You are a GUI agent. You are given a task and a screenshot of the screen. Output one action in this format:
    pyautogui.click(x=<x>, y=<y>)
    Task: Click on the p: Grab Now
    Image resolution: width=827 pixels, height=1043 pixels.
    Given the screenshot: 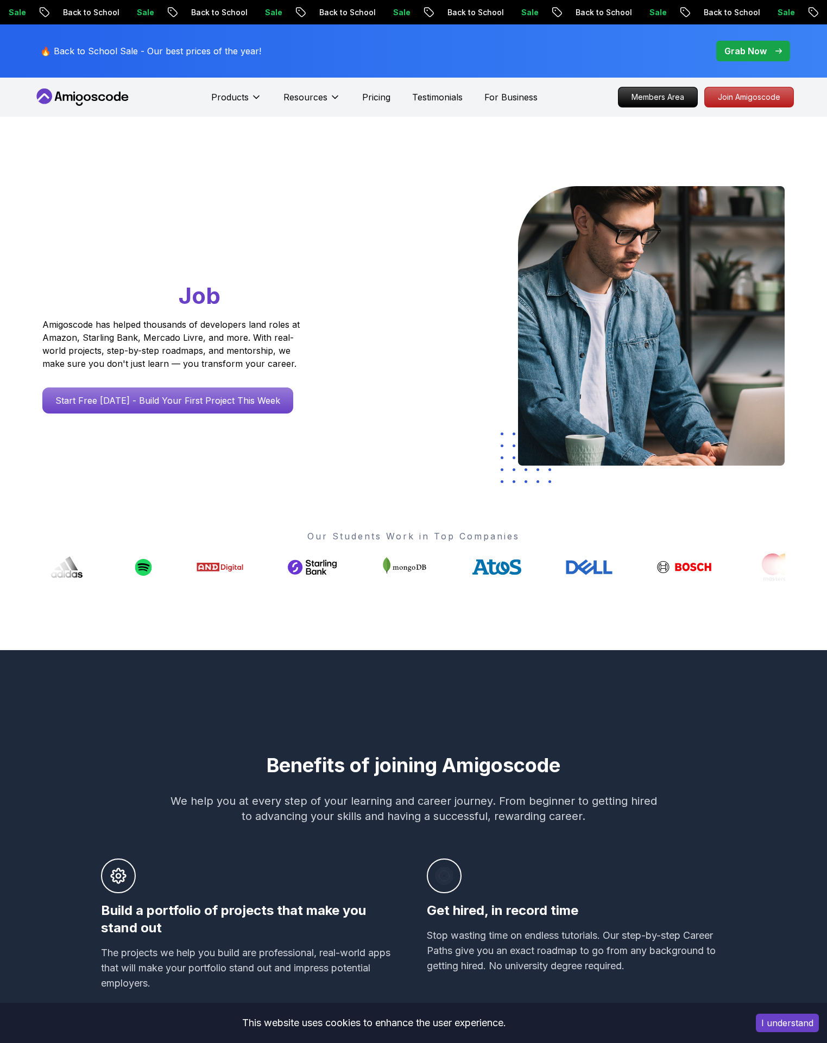 What is the action you would take?
    pyautogui.click(x=745, y=51)
    